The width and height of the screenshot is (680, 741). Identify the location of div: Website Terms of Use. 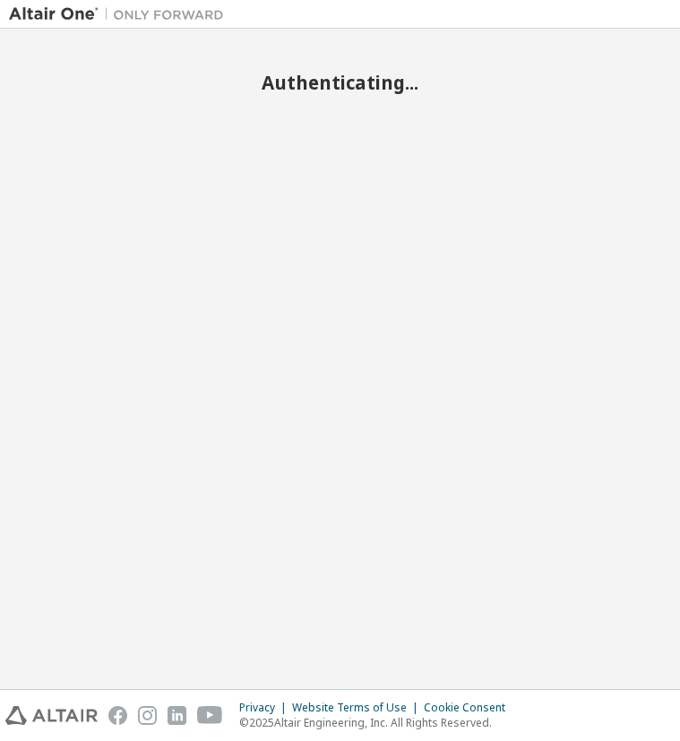
(358, 708).